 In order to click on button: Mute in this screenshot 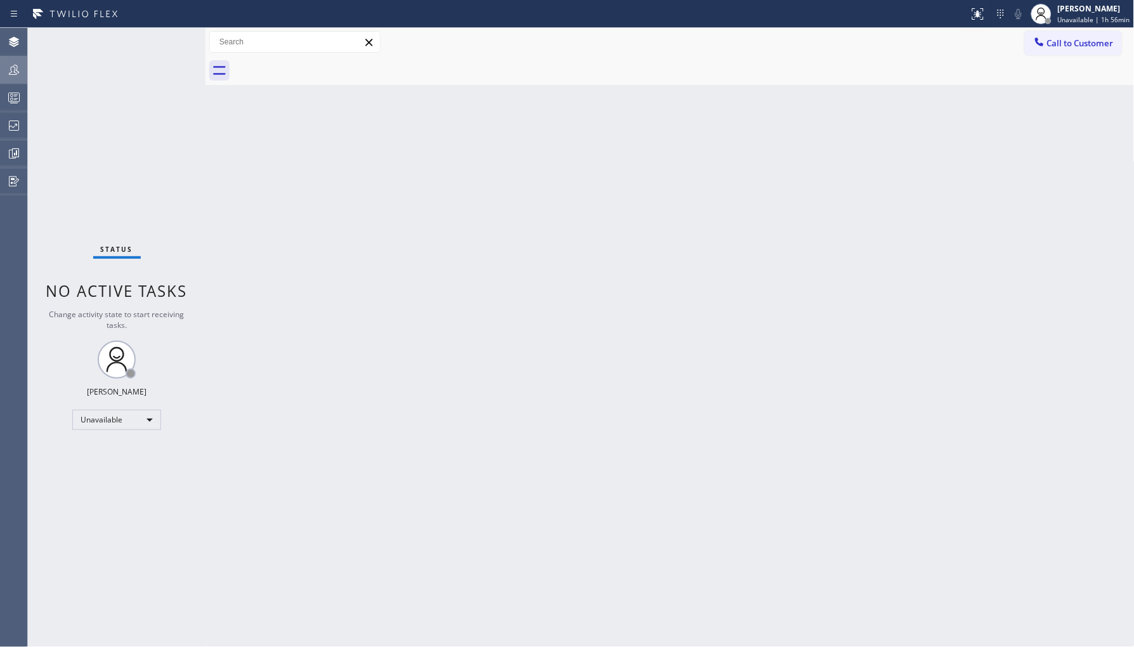, I will do `click(1019, 14)`.